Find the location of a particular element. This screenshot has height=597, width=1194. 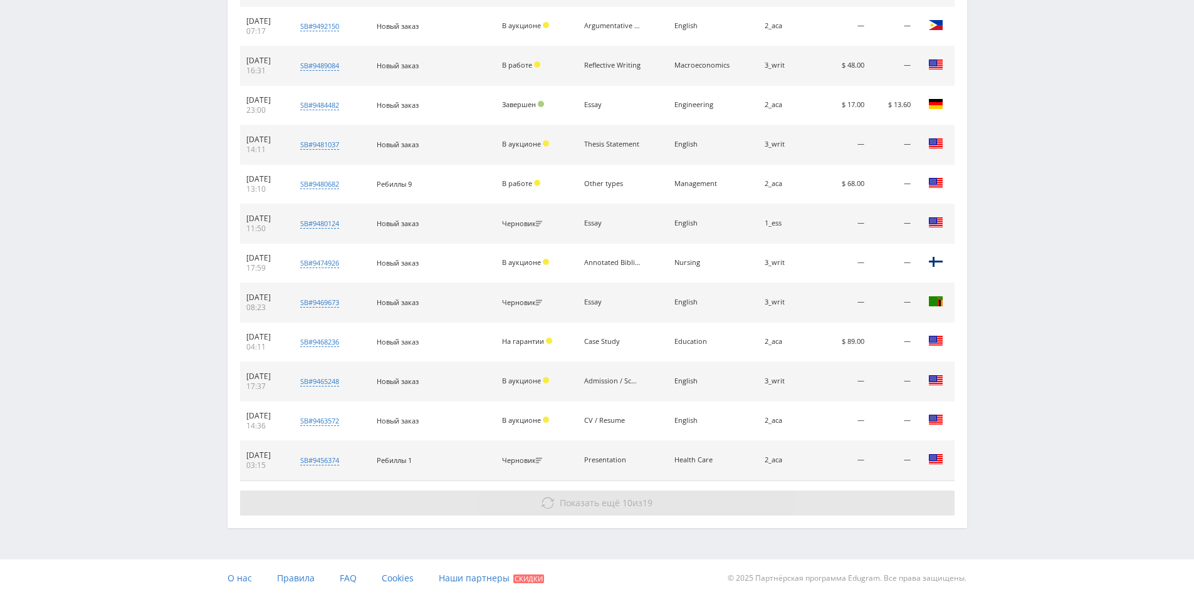

span: Ребиллы 9 is located at coordinates (394, 184).